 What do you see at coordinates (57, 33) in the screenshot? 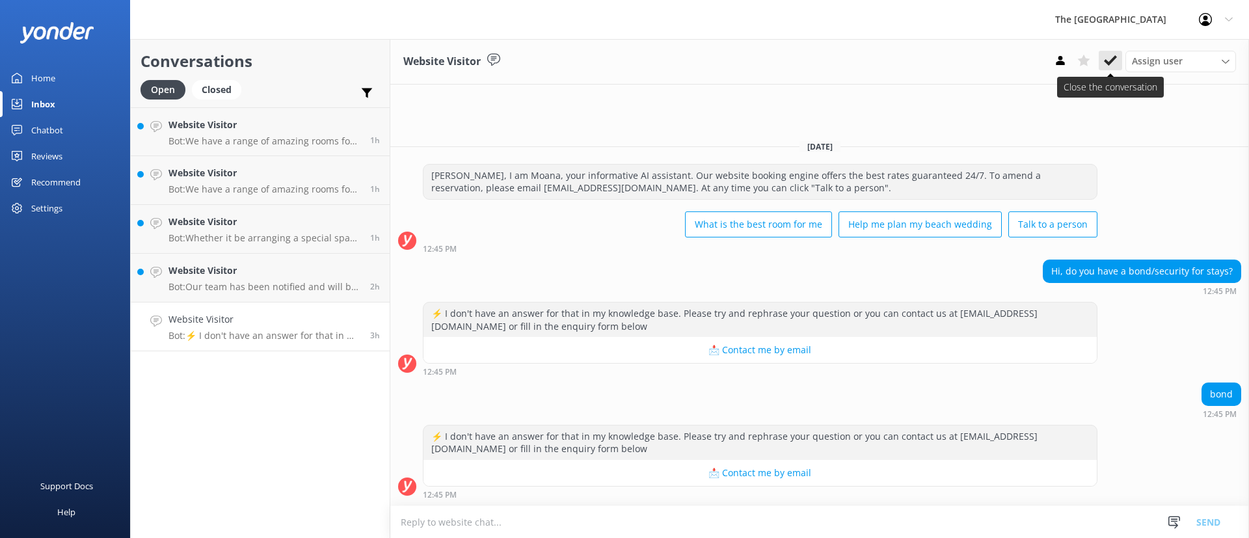
I see `img: yonder-white-logo.png` at bounding box center [57, 33].